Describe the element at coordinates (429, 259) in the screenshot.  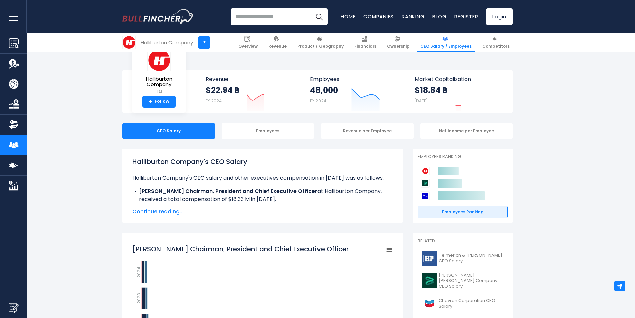
I see `img: HP logo` at that location.